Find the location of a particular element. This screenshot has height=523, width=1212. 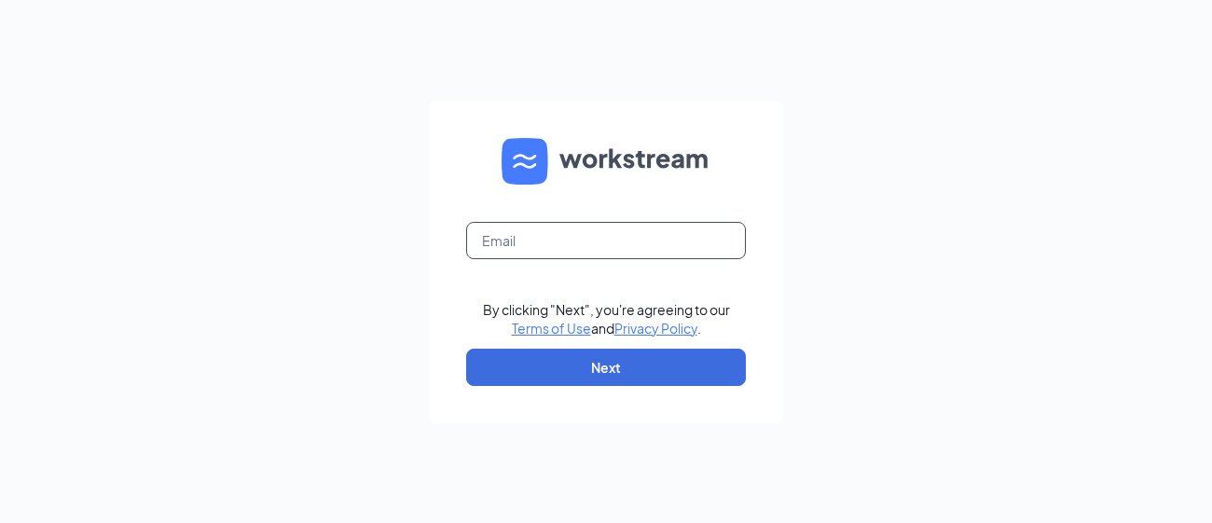

button: Next is located at coordinates (606, 367).